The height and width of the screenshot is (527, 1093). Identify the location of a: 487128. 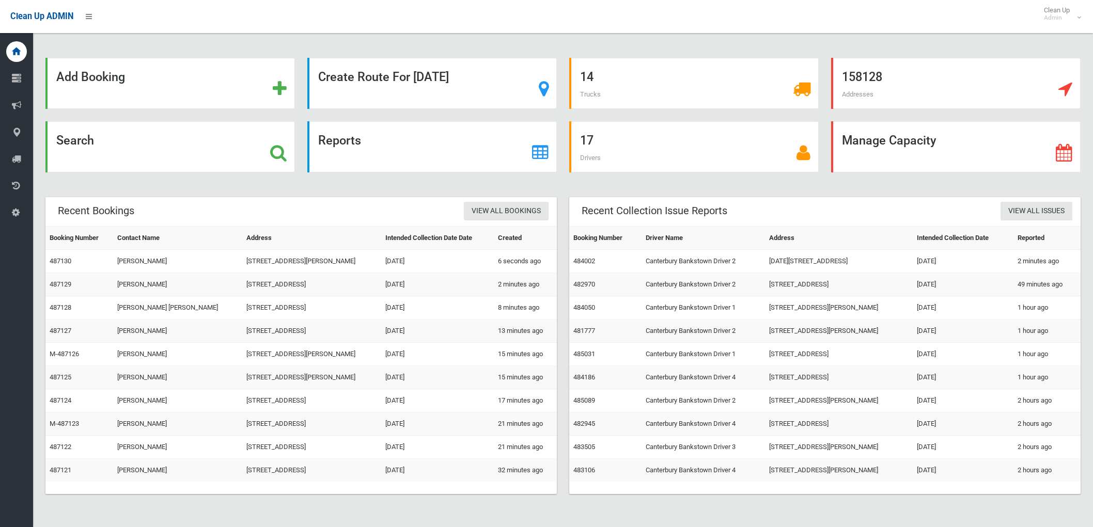
(60, 307).